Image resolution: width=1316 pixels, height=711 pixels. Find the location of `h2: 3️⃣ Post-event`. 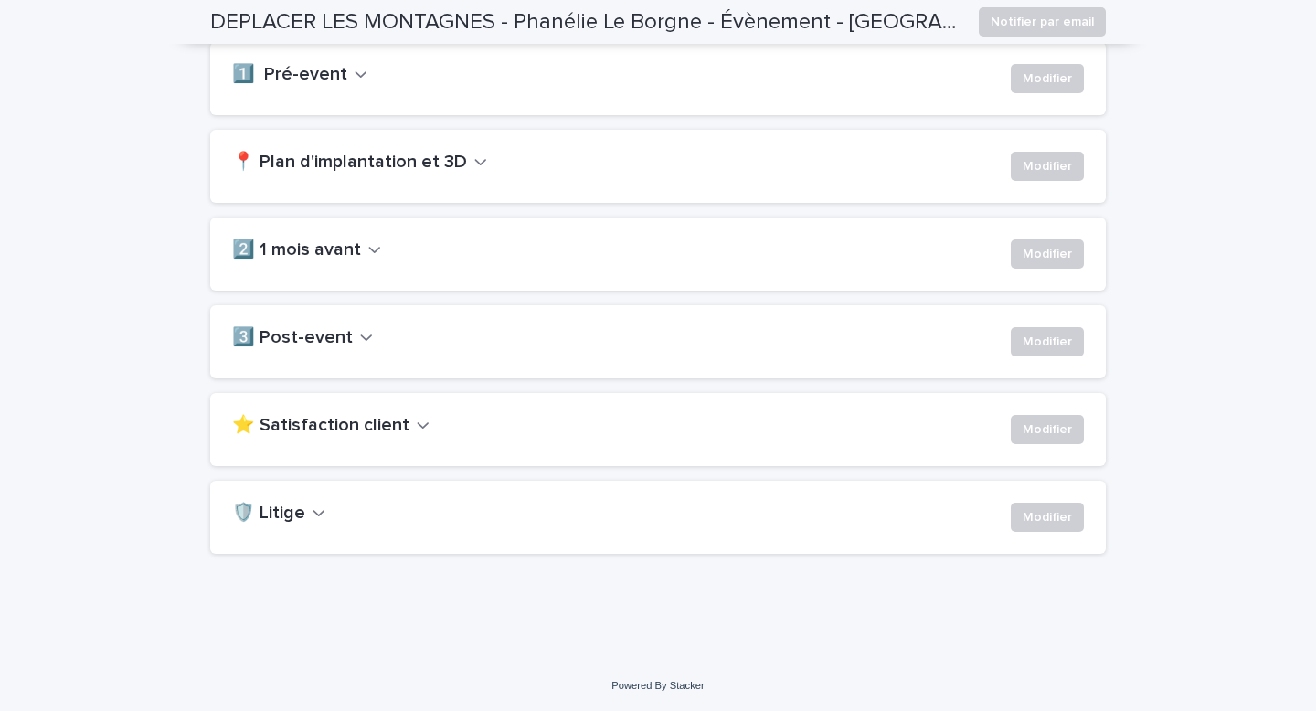

h2: 3️⃣ Post-event is located at coordinates (292, 338).